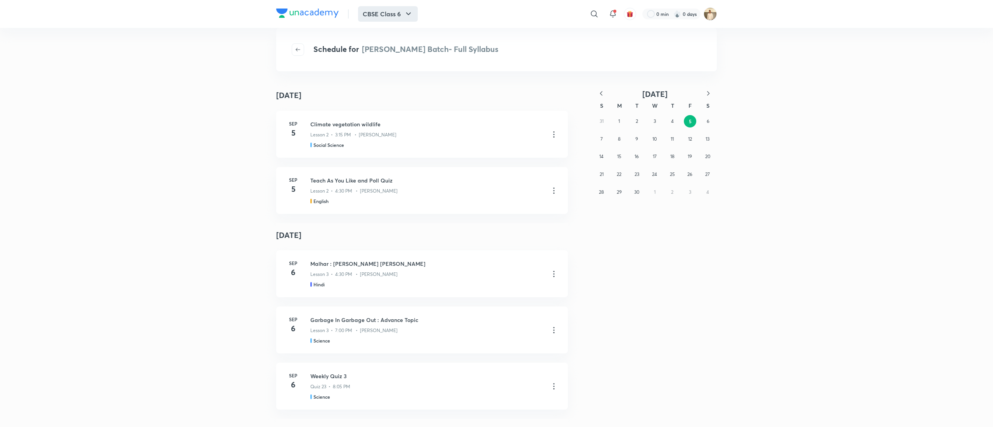 The width and height of the screenshot is (993, 427). I want to click on img: Company Logo, so click(307, 13).